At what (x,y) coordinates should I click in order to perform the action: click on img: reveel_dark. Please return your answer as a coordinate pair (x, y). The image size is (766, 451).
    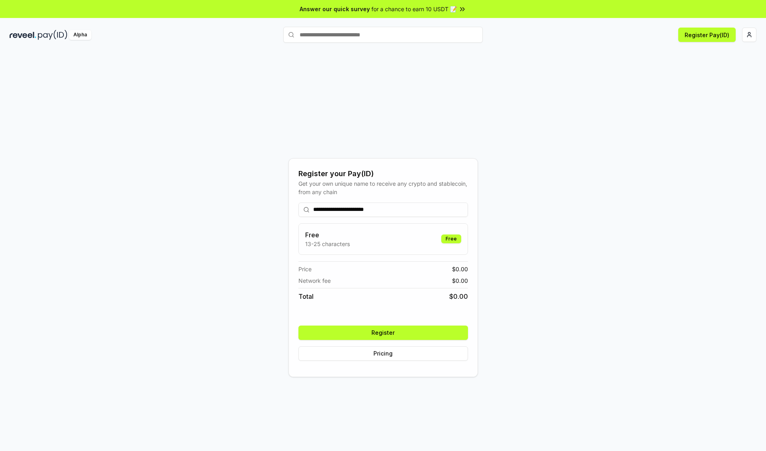
    Looking at the image, I should click on (23, 35).